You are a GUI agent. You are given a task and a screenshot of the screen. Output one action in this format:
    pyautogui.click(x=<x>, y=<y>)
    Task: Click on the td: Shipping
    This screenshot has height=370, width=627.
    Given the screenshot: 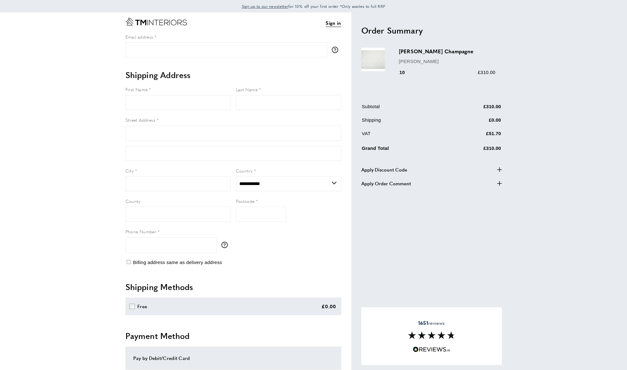 What is the action you would take?
    pyautogui.click(x=404, y=122)
    